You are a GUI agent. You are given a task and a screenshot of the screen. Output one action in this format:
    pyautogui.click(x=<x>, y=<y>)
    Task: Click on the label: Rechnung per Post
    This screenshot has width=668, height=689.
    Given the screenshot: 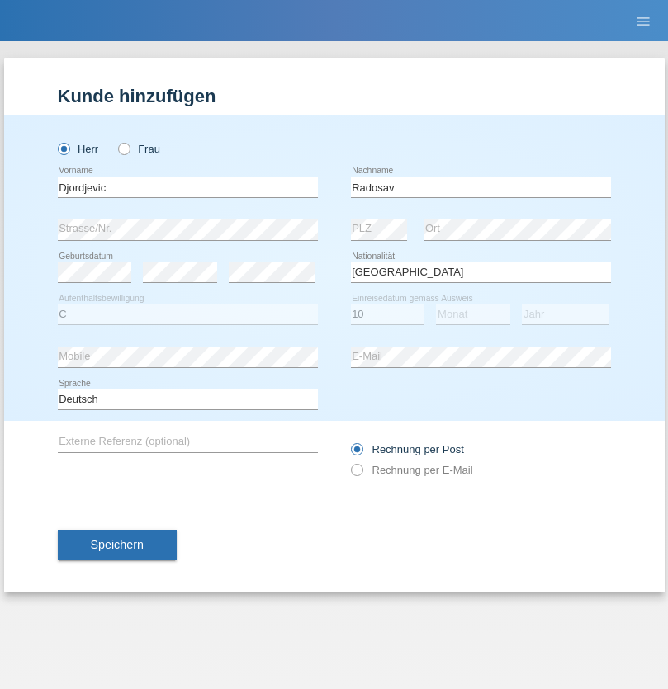 What is the action you would take?
    pyautogui.click(x=407, y=449)
    